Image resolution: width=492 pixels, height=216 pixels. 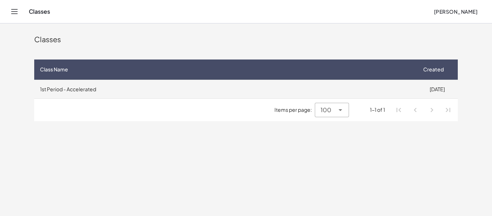 What do you see at coordinates (14, 12) in the screenshot?
I see `button: Toggle navigation` at bounding box center [14, 12].